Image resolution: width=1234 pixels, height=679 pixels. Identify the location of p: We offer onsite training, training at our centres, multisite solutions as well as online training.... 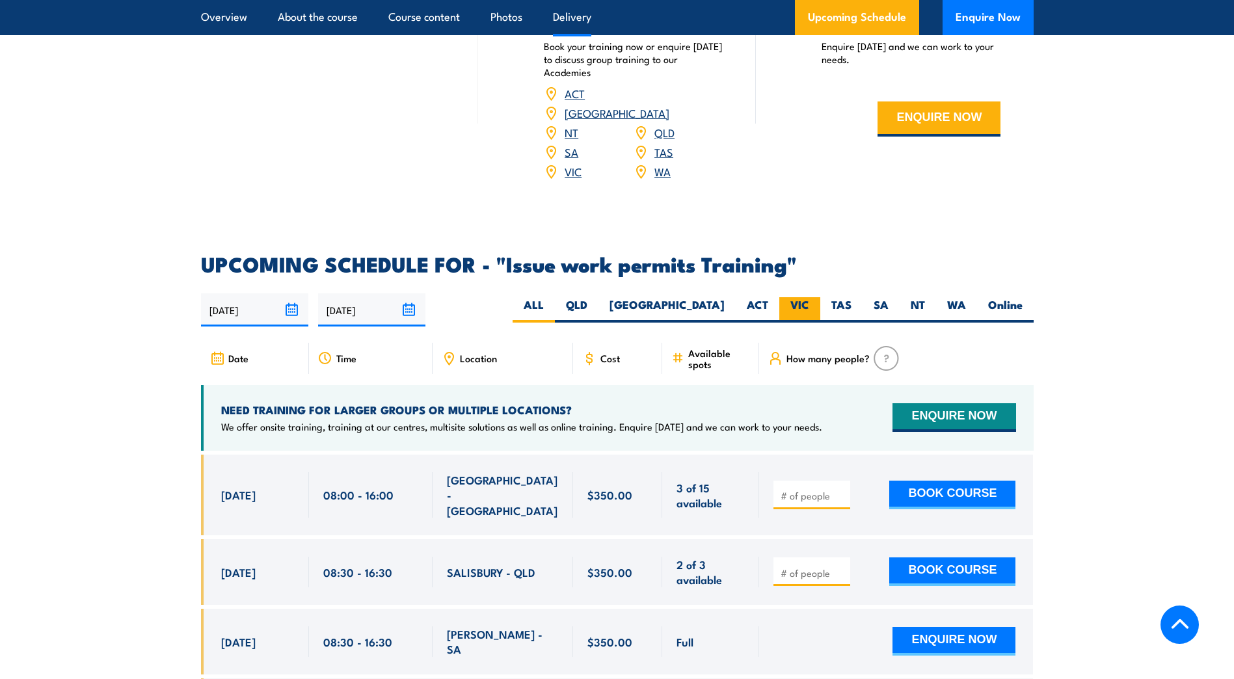
(522, 427).